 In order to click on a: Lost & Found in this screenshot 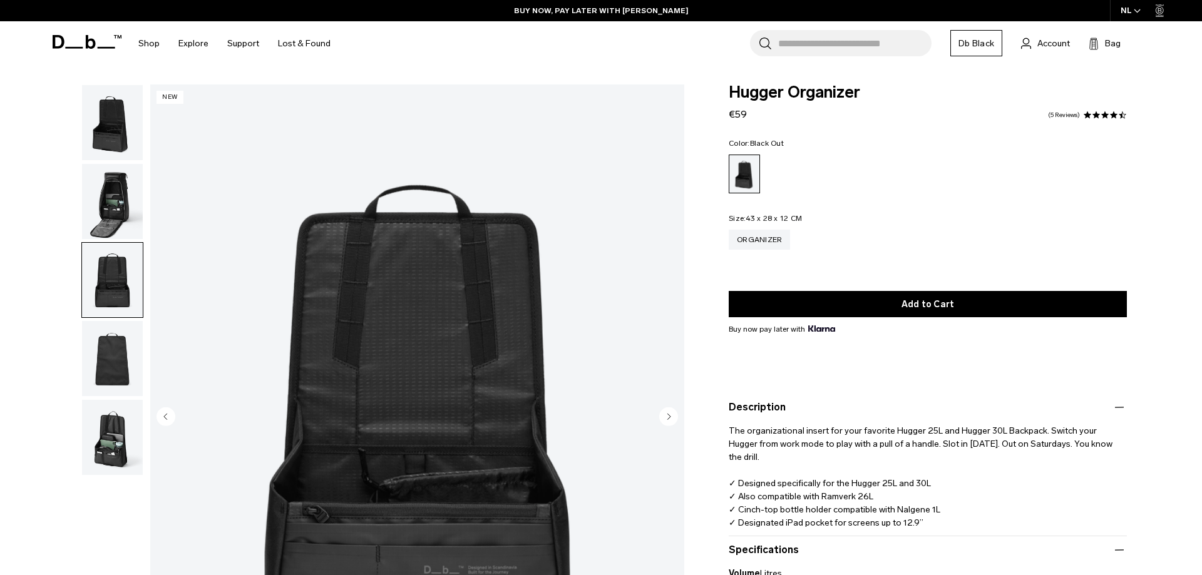, I will do `click(304, 43)`.